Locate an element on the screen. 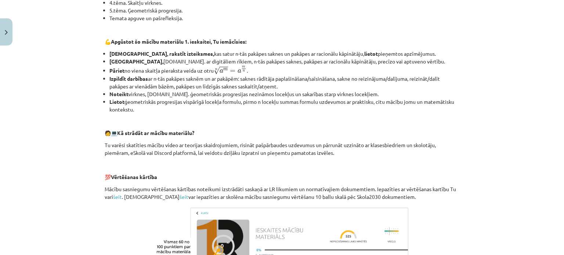 Image resolution: width=564 pixels, height=255 pixels. li: ģeometriskās progresijas vispārīgā locekļa formulu, pirmo n locekļu summas formulu uzdevumos ar p... is located at coordinates (284, 106).